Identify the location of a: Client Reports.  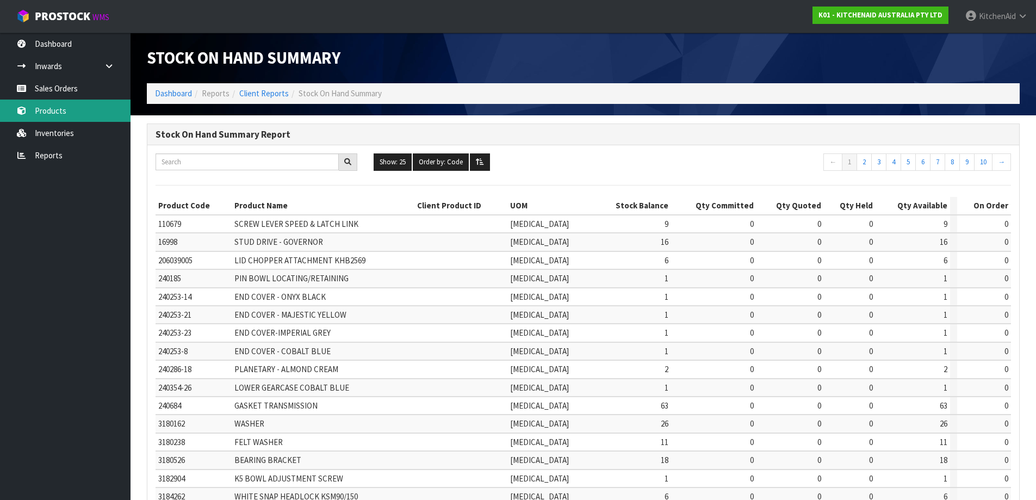
(264, 93).